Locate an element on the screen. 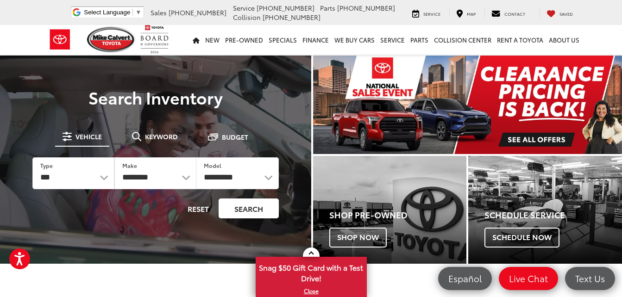 The width and height of the screenshot is (622, 297). button: Search is located at coordinates (249, 208).